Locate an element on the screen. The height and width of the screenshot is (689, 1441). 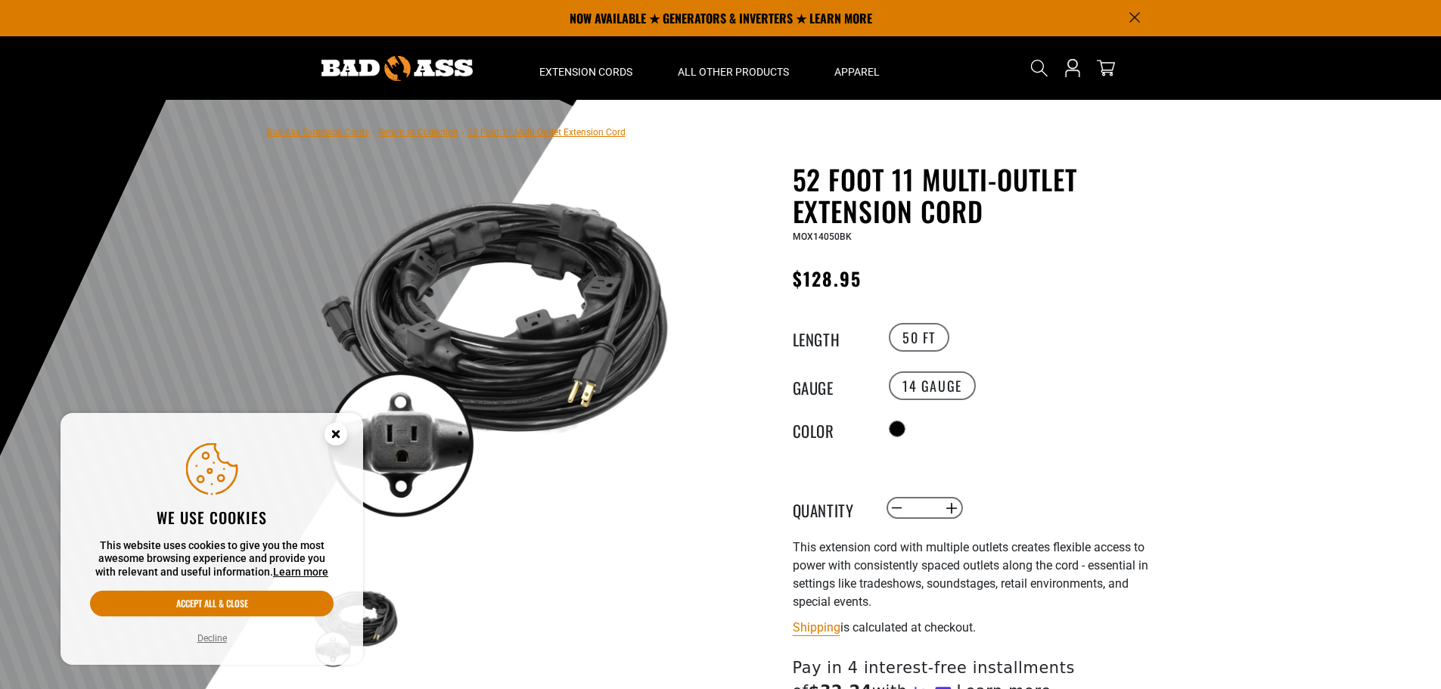
summary: Apparel is located at coordinates (857, 68).